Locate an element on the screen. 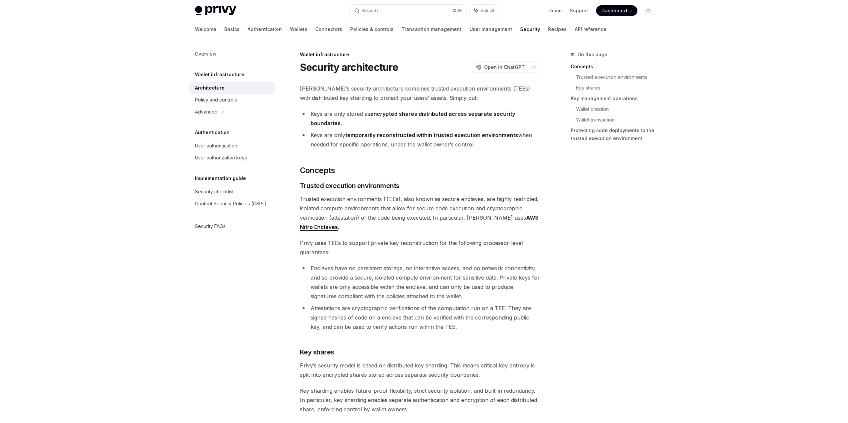 Image resolution: width=848 pixels, height=423 pixels. h1: Security architecture is located at coordinates (349, 67).